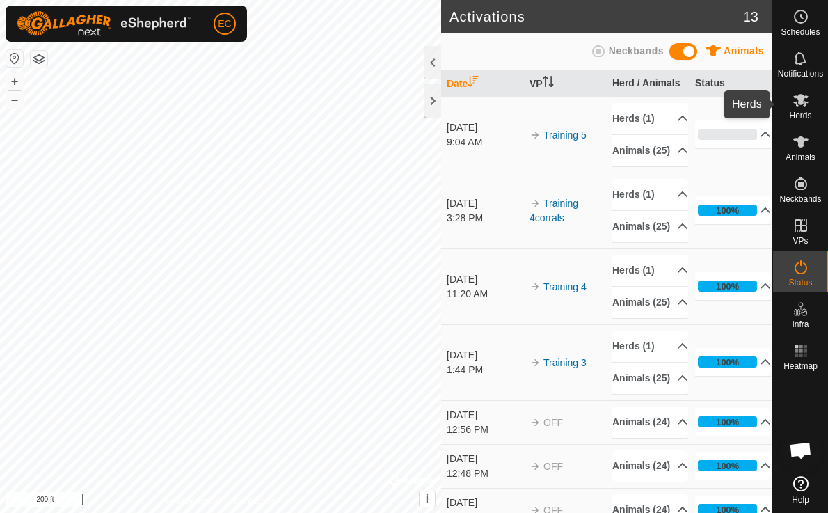  I want to click on div: 0%, so click(727, 134).